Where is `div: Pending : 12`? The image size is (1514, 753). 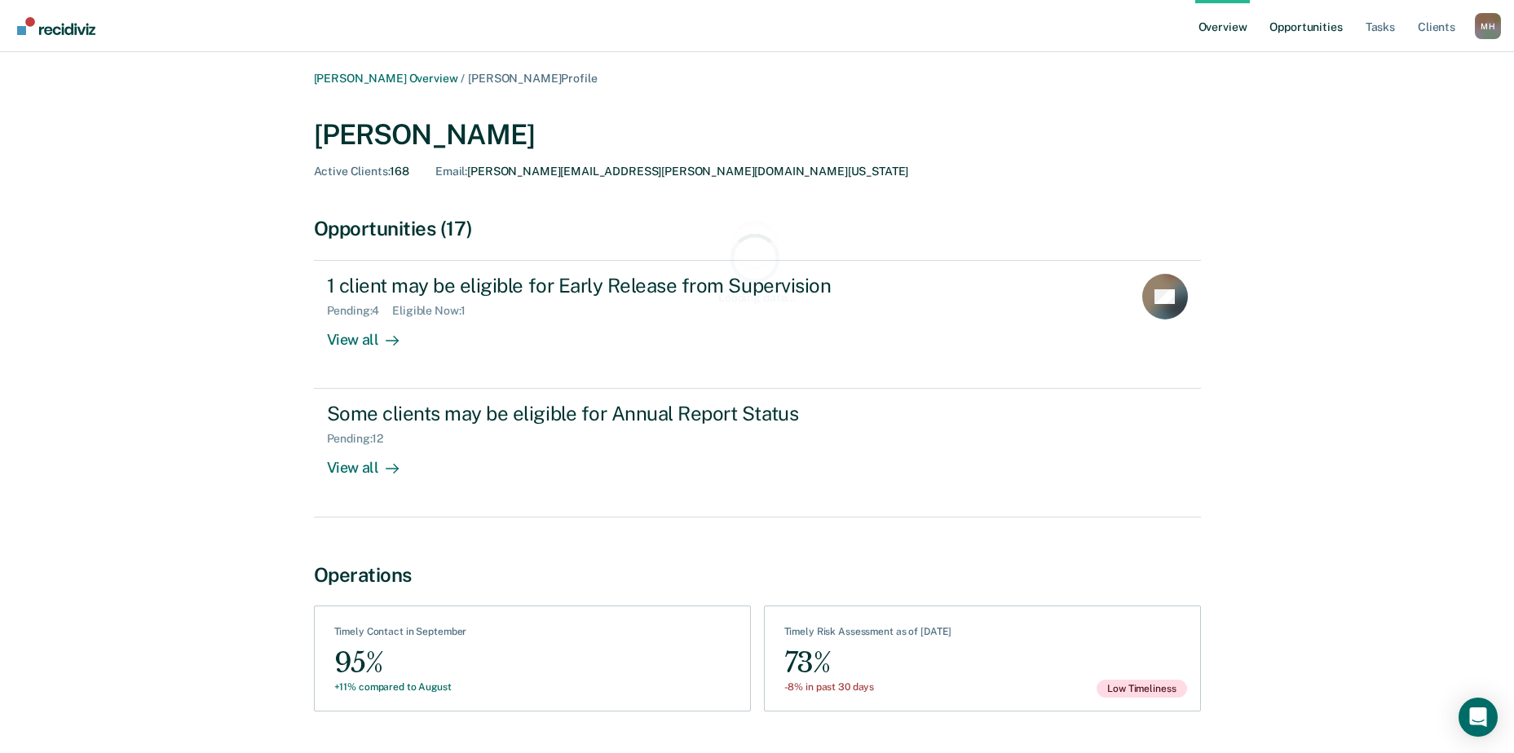
div: Pending : 12 is located at coordinates (362, 439).